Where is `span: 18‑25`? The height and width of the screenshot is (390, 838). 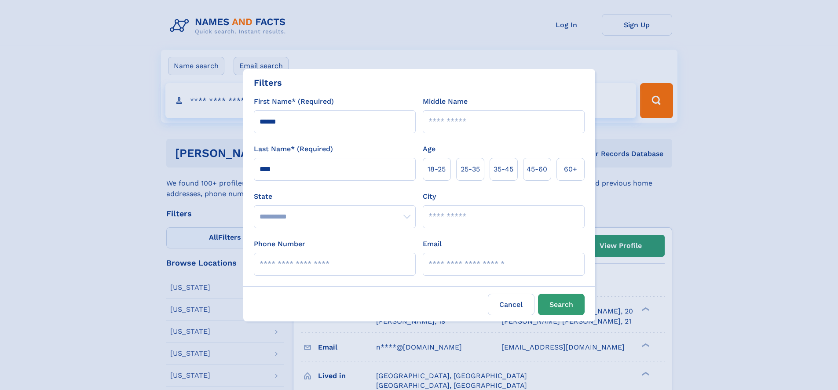 span: 18‑25 is located at coordinates (436, 169).